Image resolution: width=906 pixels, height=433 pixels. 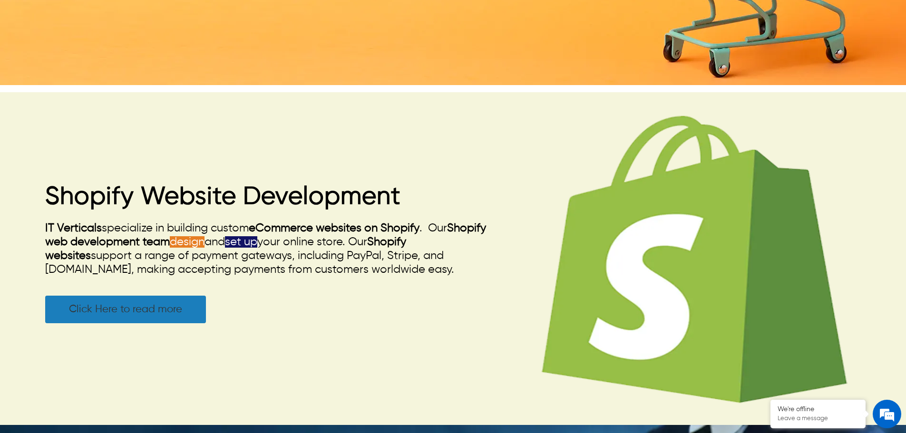 What do you see at coordinates (267, 249) in the screenshot?
I see `div: specialize in building custom . Our and your online store. Our support a range of payment gateway...` at bounding box center [267, 249].